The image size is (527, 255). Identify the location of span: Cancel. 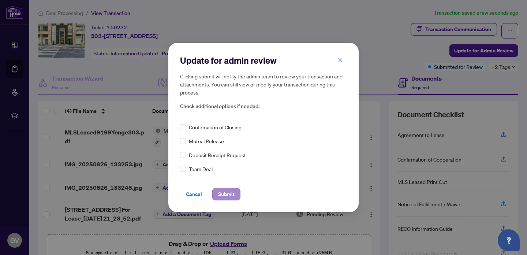
(194, 194).